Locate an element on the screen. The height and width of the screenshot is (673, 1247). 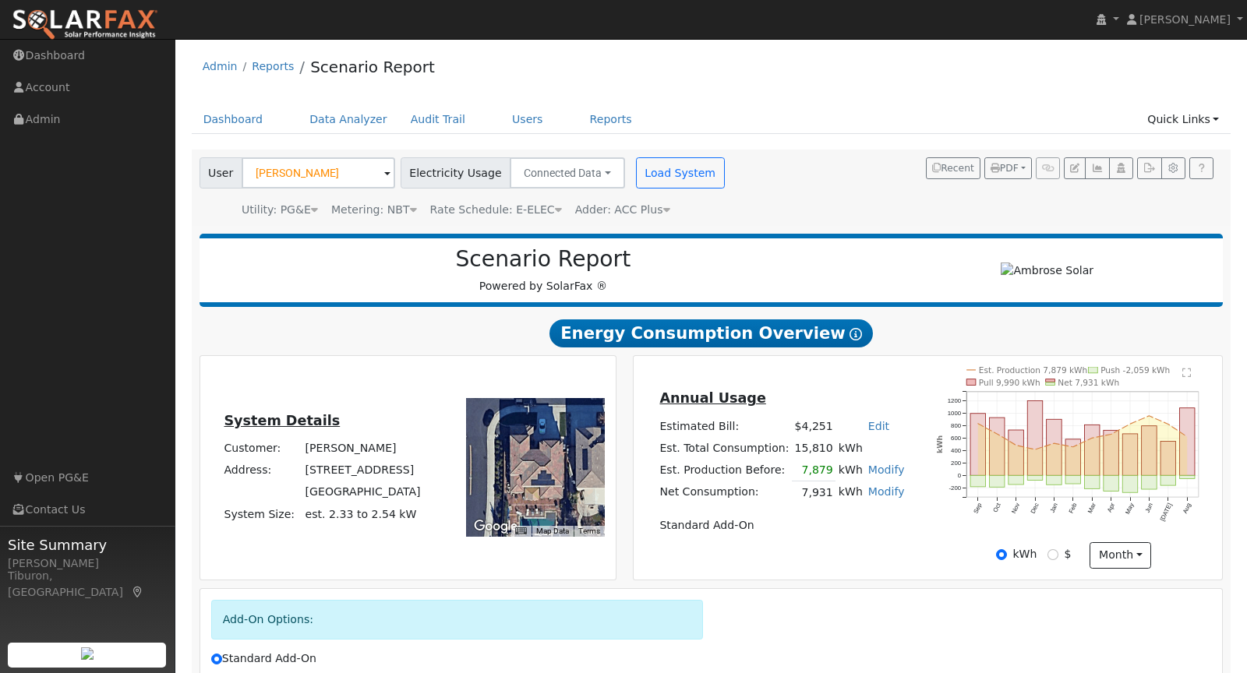
text: Jun is located at coordinates (1149, 508).